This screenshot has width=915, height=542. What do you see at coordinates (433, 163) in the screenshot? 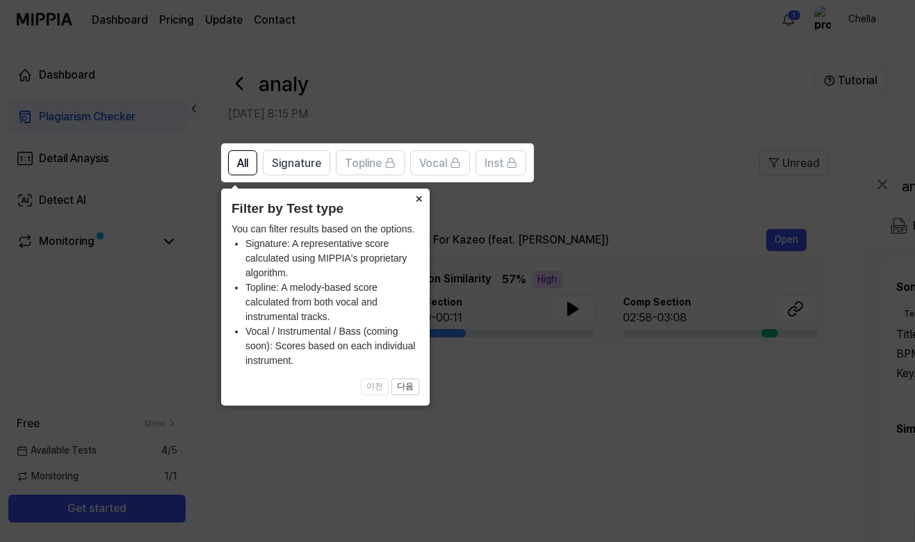
I see `span: Vocal` at bounding box center [433, 163].